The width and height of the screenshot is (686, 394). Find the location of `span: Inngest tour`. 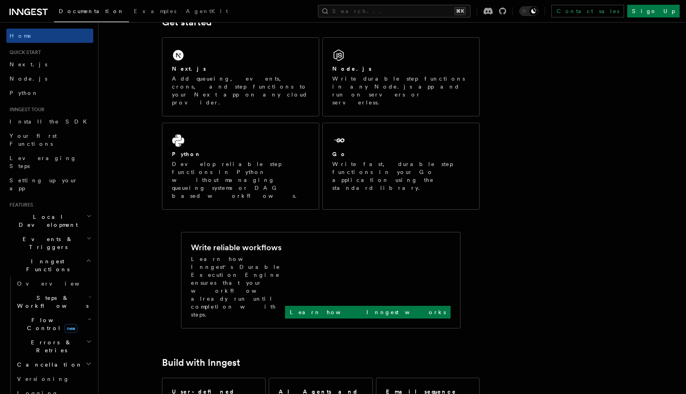

span: Inngest tour is located at coordinates (25, 110).